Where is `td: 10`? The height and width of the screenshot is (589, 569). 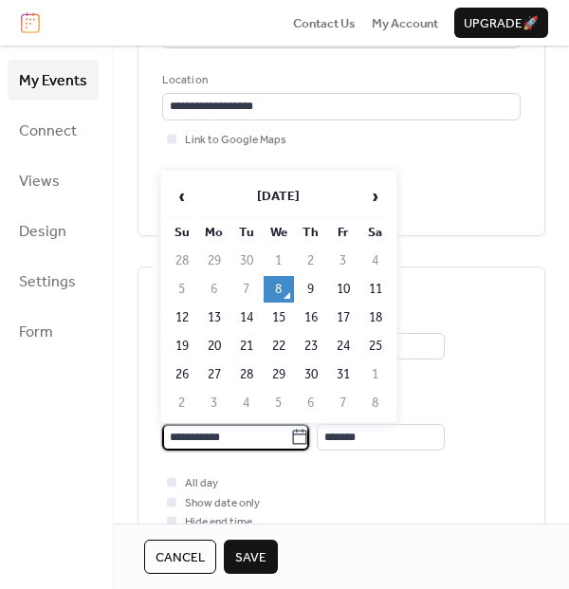
td: 10 is located at coordinates (343, 289).